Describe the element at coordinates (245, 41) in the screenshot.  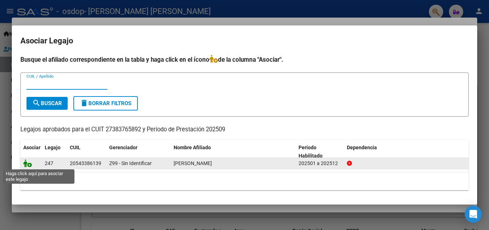
I see `h2: Asociar Legajo` at that location.